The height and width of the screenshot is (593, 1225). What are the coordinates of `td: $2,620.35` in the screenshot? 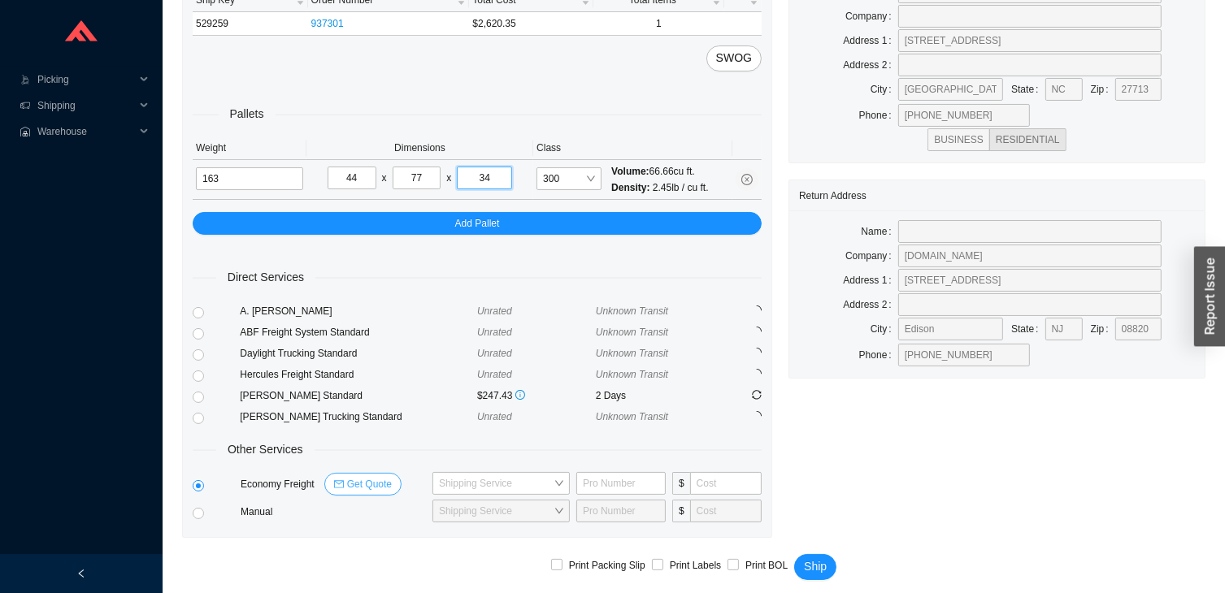 It's located at (531, 24).